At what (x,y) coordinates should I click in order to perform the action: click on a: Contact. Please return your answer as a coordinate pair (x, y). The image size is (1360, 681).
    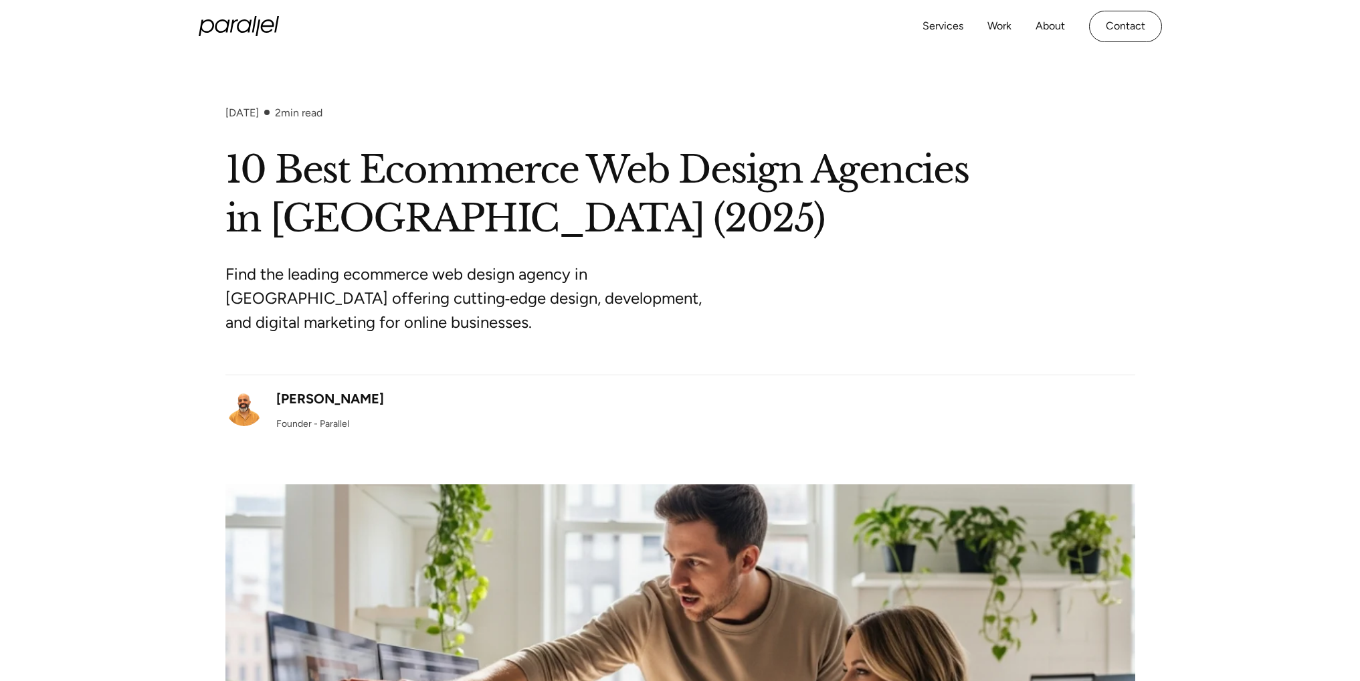
    Looking at the image, I should click on (1125, 26).